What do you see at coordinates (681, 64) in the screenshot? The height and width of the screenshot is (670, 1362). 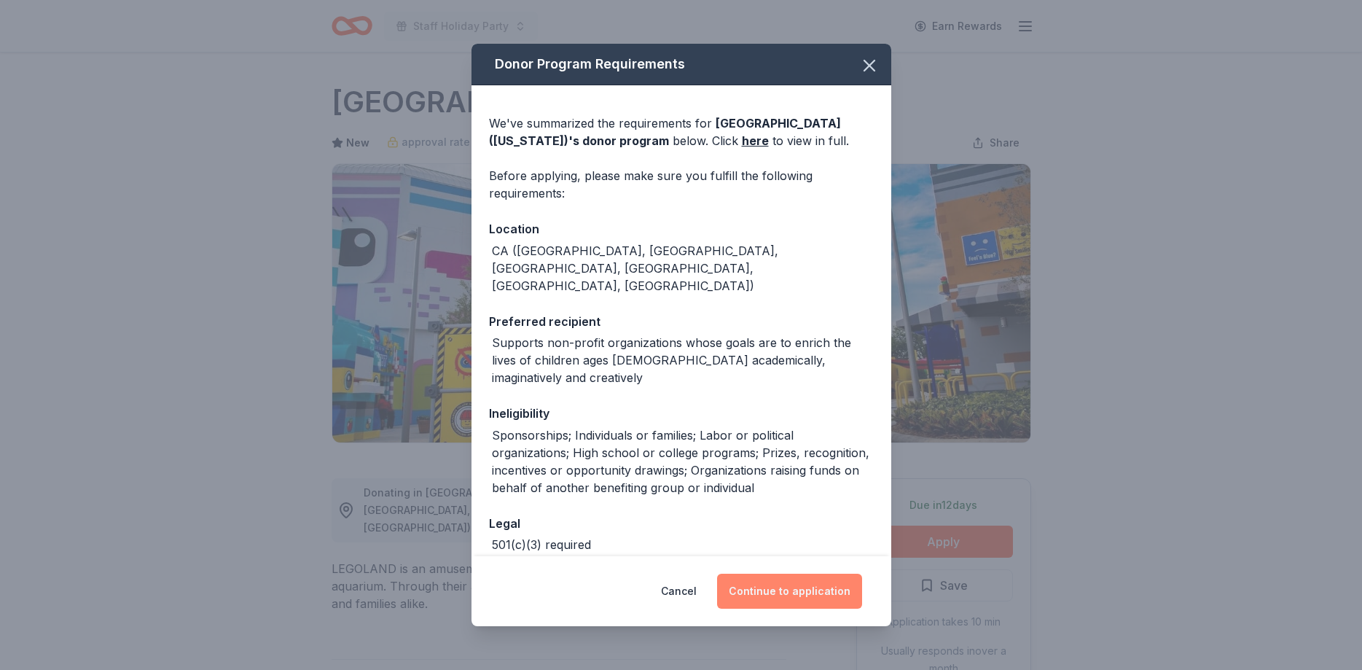 I see `div: Donor Program Requirements` at bounding box center [681, 64].